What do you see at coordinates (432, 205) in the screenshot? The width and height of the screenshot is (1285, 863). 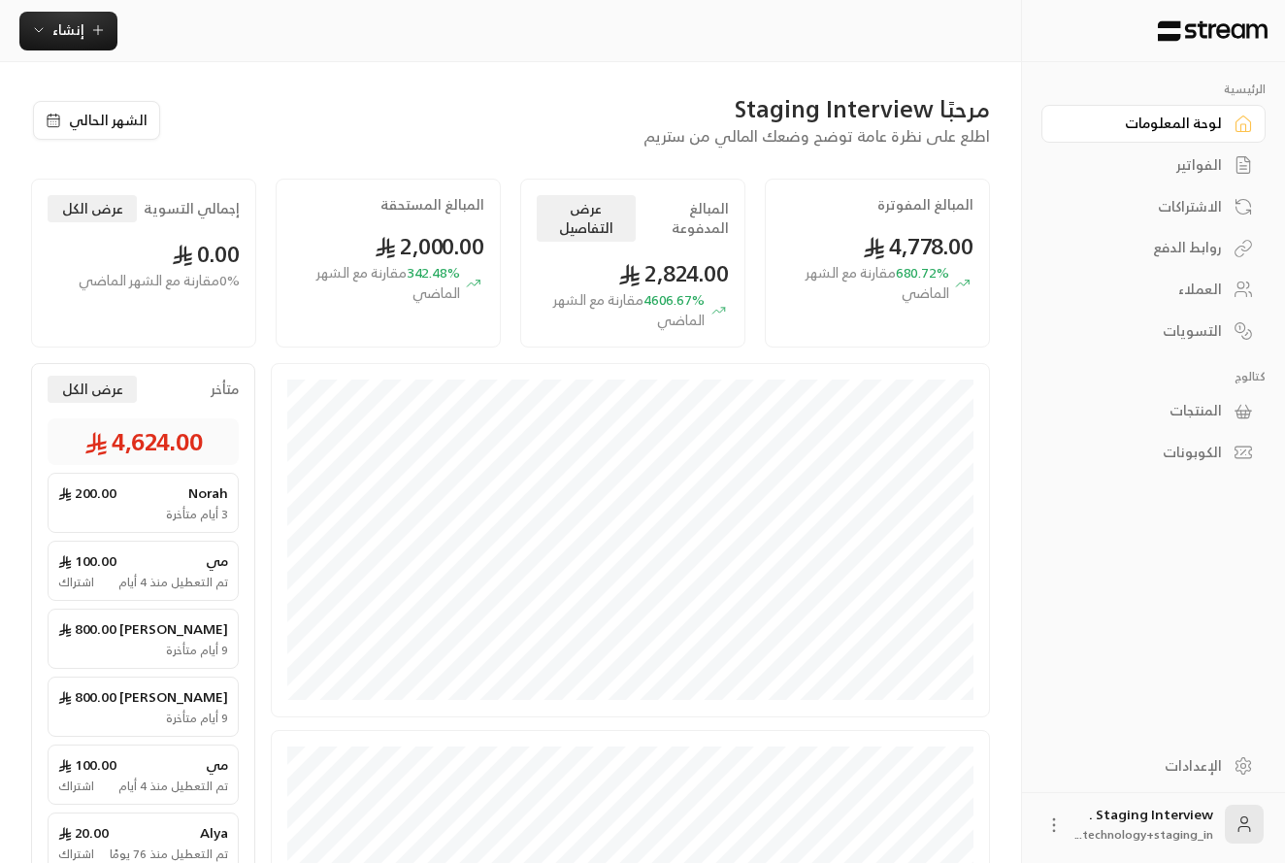 I see `h2: المبالغ المستحقة` at bounding box center [432, 205].